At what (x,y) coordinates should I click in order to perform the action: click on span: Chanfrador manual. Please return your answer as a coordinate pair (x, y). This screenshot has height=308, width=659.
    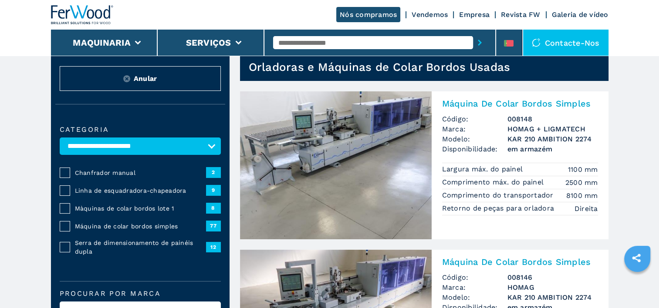
    Looking at the image, I should click on (140, 173).